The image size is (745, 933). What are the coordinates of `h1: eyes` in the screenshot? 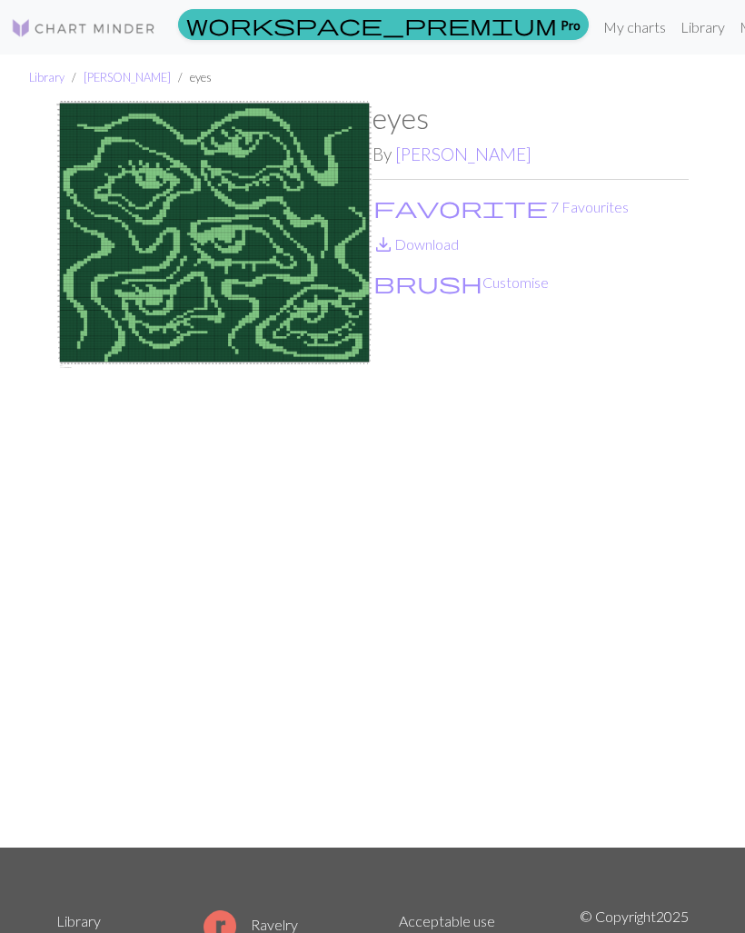 It's located at (531, 118).